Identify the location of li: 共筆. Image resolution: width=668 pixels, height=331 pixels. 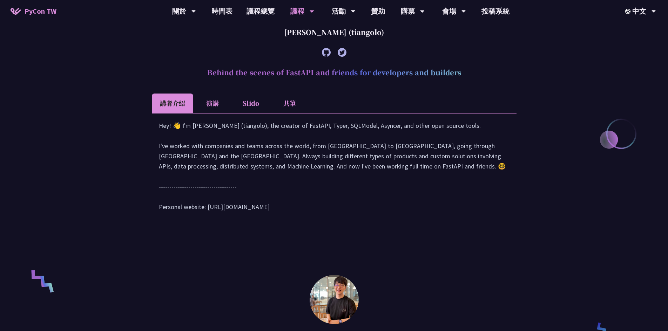
(290, 103).